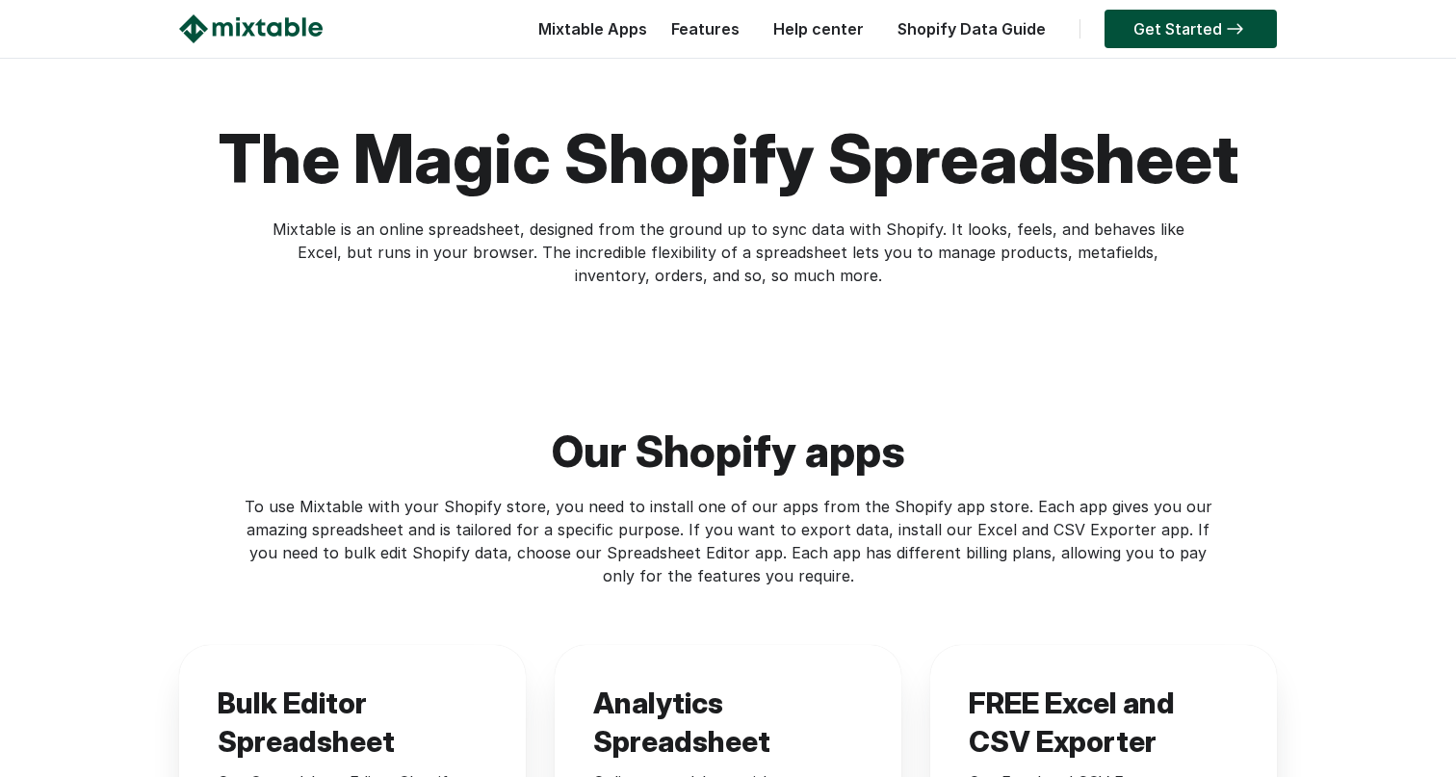  What do you see at coordinates (728, 541) in the screenshot?
I see `div: To use Mixtable with your Shopify store, you need to install one of our apps from the Shopify app...` at bounding box center [728, 541].